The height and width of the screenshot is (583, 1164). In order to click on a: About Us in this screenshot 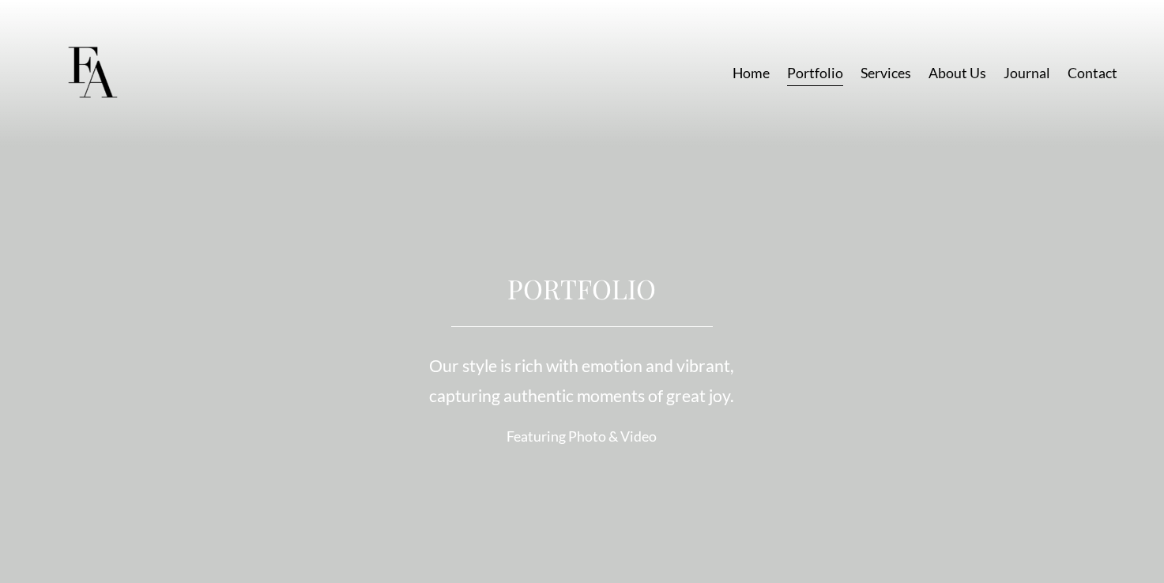, I will do `click(957, 73)`.